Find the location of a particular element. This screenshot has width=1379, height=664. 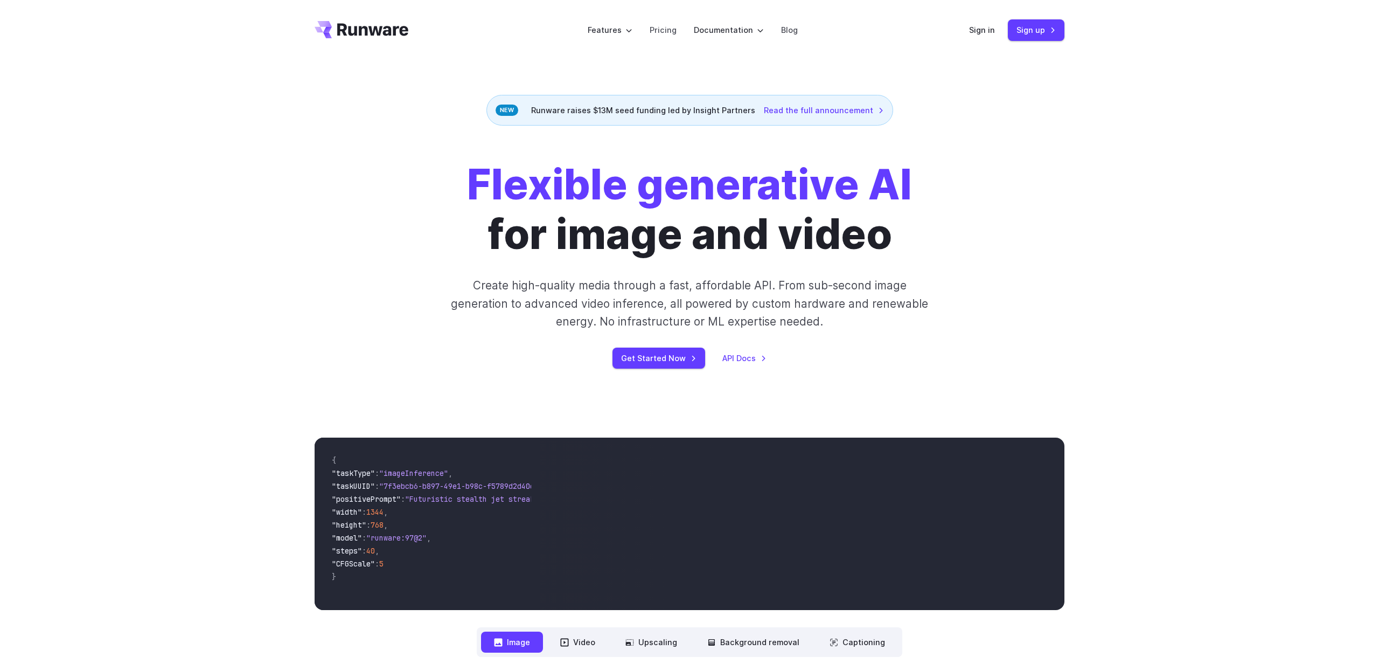

button: Upscaling is located at coordinates (651, 641).